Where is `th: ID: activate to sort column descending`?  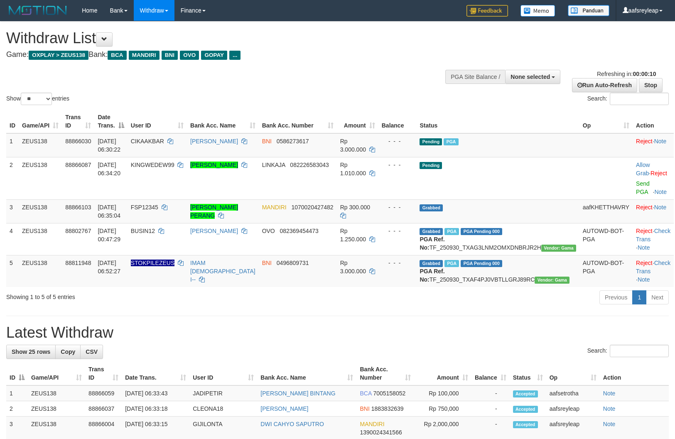
th: ID: activate to sort column descending is located at coordinates (17, 373).